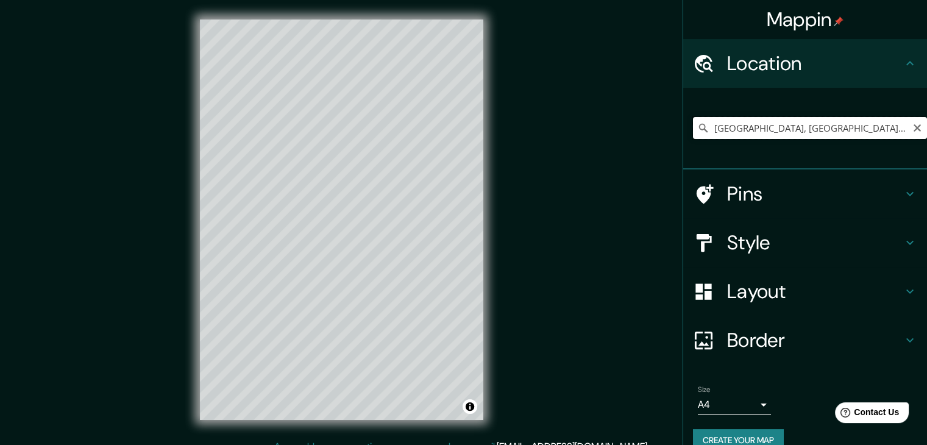 This screenshot has height=445, width=927. I want to click on div: Layout, so click(805, 291).